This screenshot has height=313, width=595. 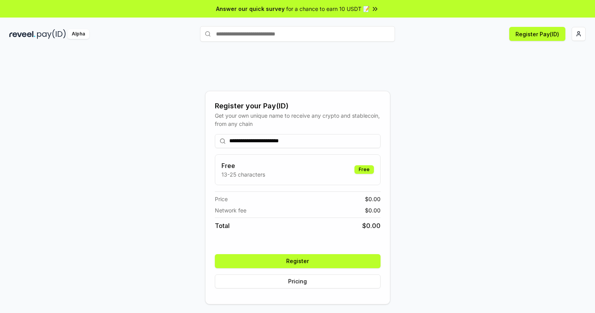 I want to click on button: Pricing, so click(x=297, y=281).